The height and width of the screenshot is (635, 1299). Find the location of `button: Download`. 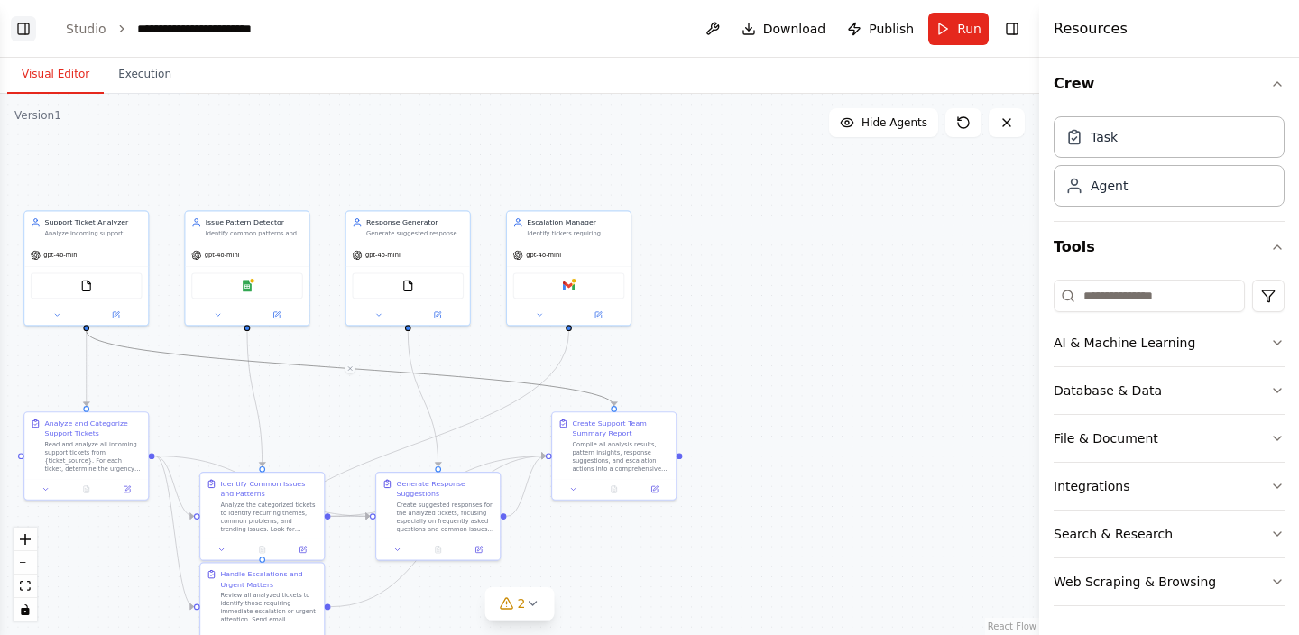

button: Download is located at coordinates (784, 29).